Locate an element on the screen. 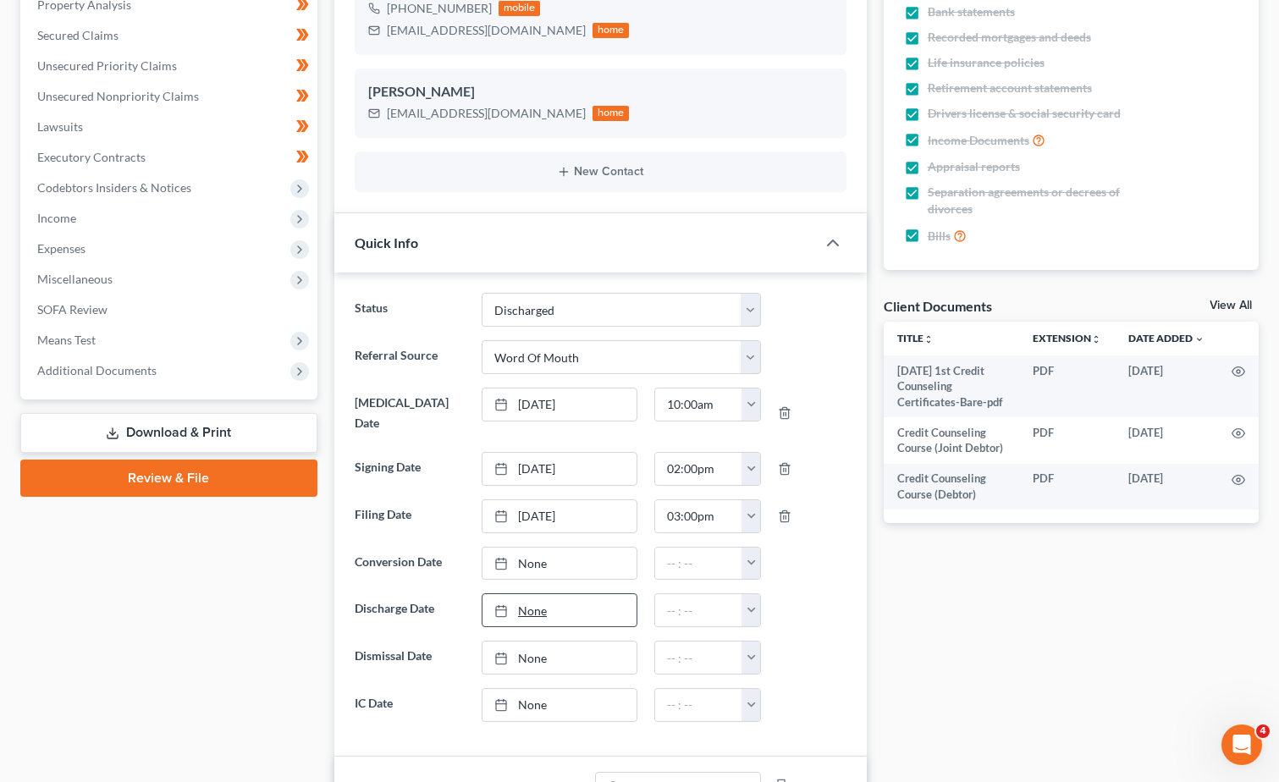 Image resolution: width=1279 pixels, height=782 pixels. a: Lawsuits is located at coordinates (170, 127).